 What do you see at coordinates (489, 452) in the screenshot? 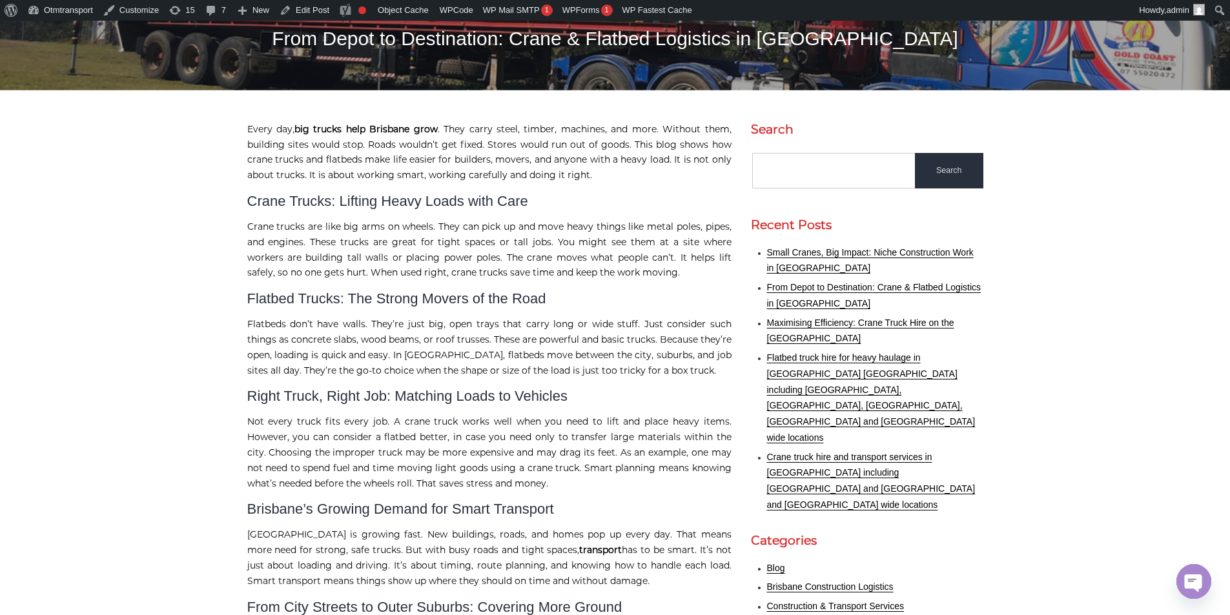
I see `p: Not every truck fits every job. A crane truck works well when you need to lift and place heavy it...` at bounding box center [489, 452].